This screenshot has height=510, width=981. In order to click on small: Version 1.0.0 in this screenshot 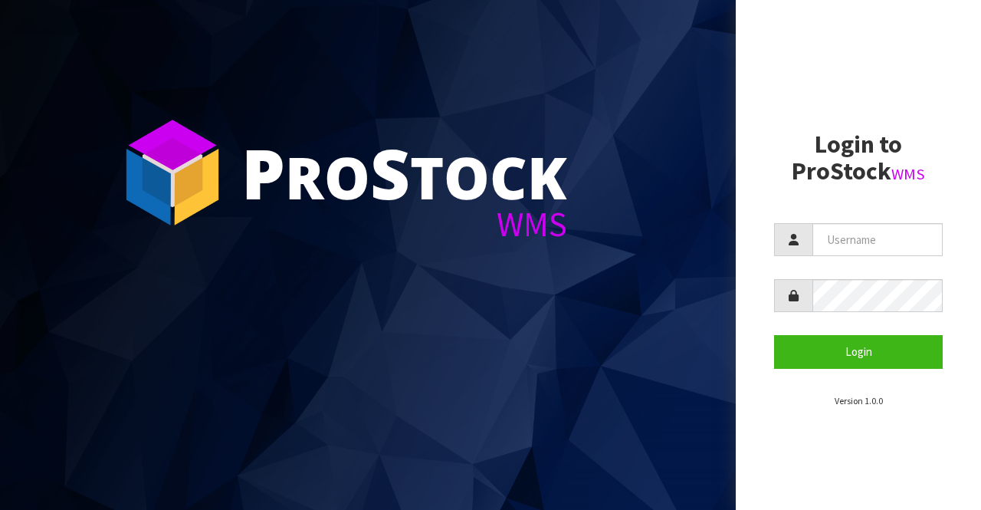, I will do `click(858, 400)`.